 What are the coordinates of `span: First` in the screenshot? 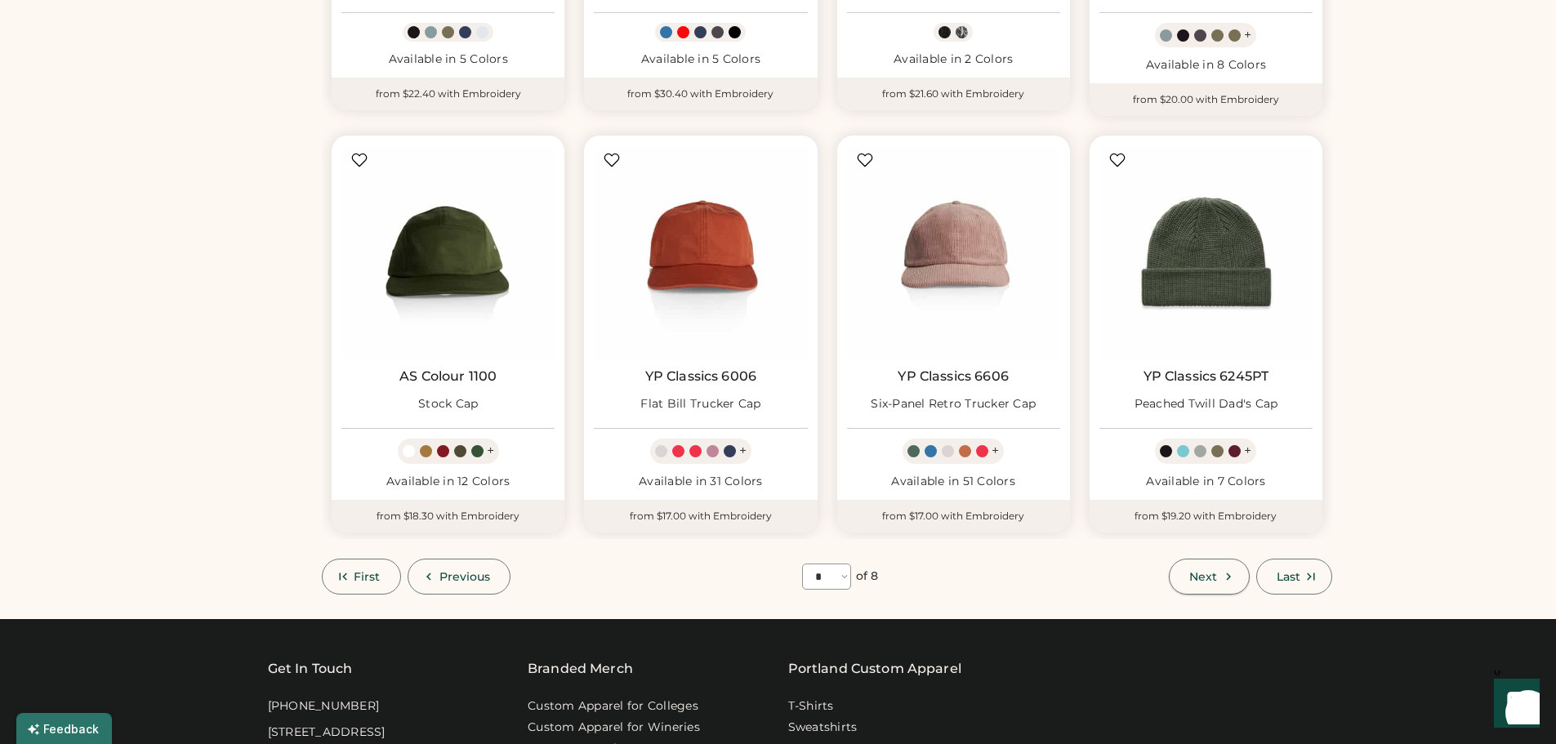 It's located at (367, 577).